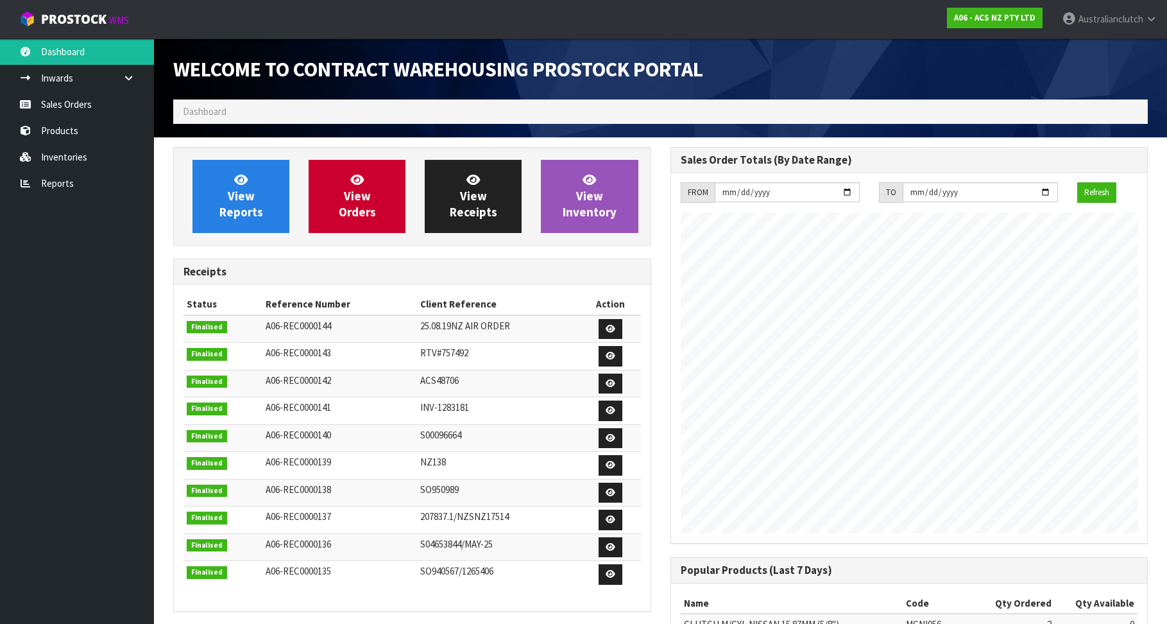 This screenshot has width=1167, height=624. I want to click on th: Qty Ordered, so click(1015, 603).